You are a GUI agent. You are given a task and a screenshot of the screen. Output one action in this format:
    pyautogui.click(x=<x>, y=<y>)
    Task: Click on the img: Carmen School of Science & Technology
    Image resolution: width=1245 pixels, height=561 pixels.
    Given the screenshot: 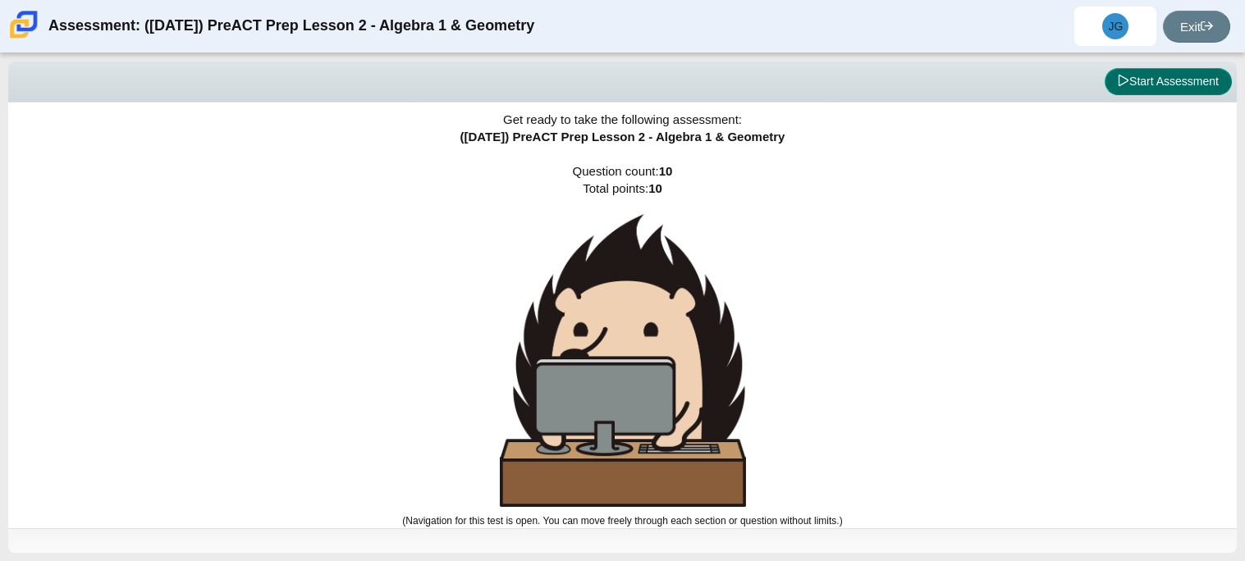 What is the action you would take?
    pyautogui.click(x=24, y=25)
    